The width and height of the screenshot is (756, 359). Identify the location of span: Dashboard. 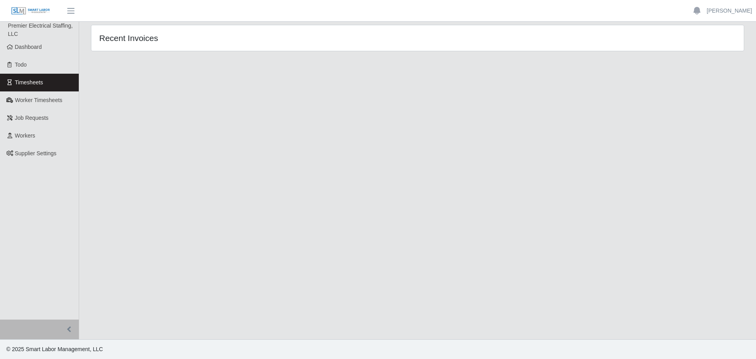
(28, 47).